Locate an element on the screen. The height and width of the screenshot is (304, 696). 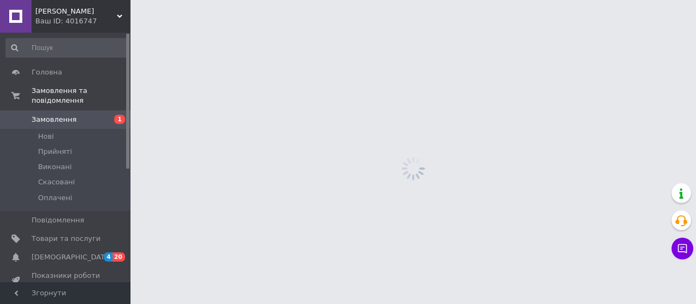
img: spinner_grey-bg-hcd09dd2d8f1a785e3413b09b97f8118e7.gif is located at coordinates (413, 169).